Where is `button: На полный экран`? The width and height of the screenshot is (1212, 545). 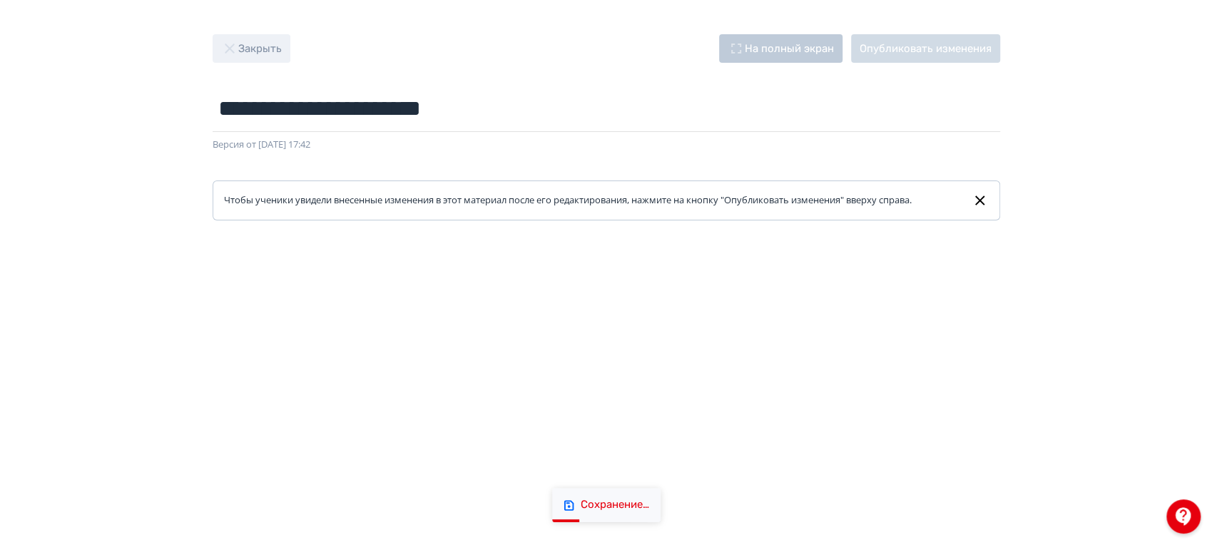
button: На полный экран is located at coordinates (781, 49).